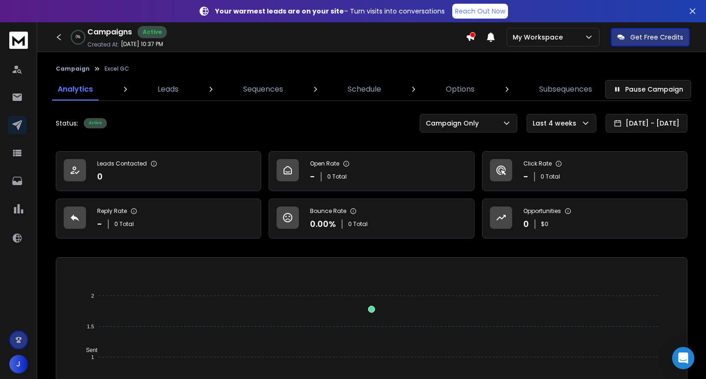  Describe the element at coordinates (168, 89) in the screenshot. I see `p: Leads` at that location.